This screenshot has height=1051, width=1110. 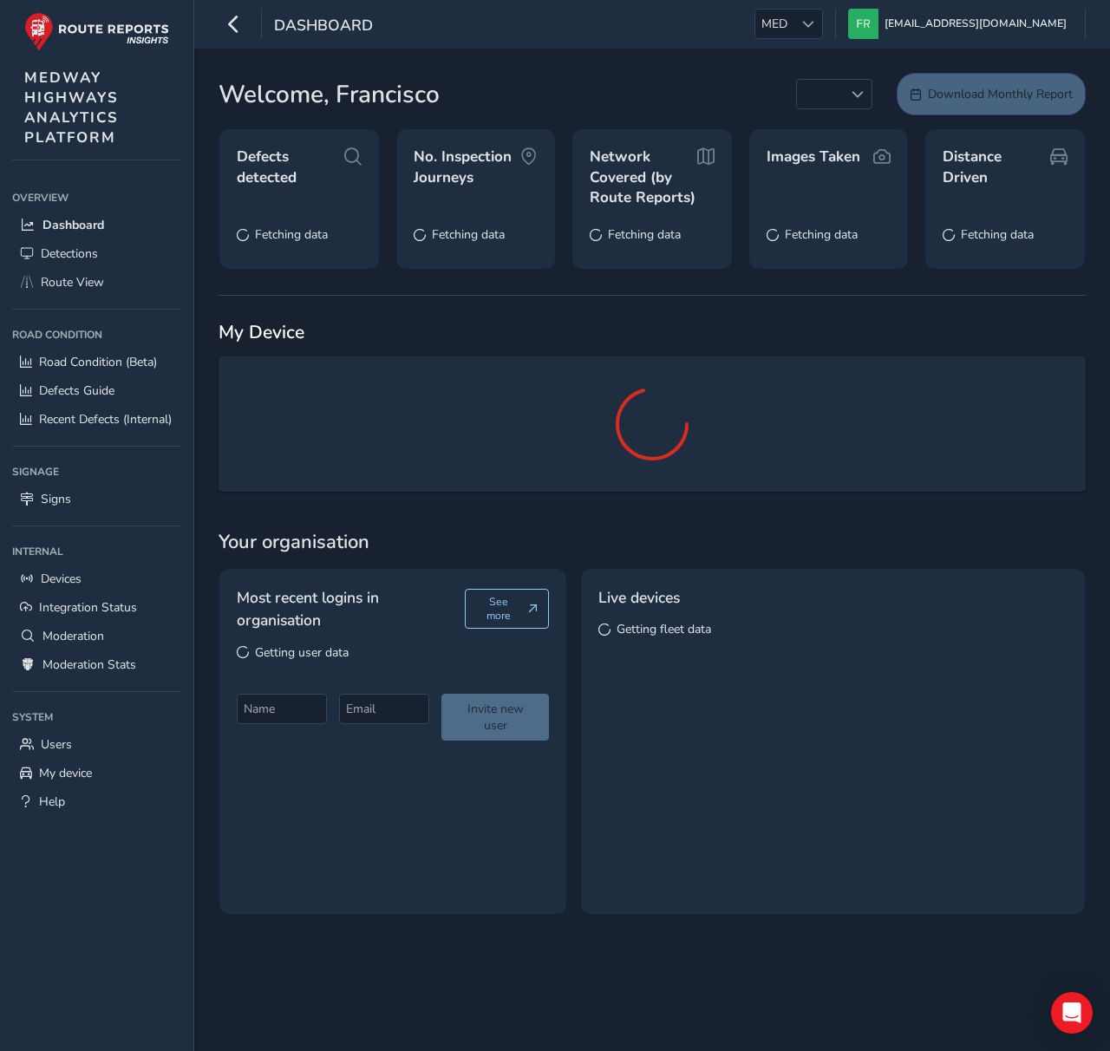 I want to click on a: Devices, so click(x=96, y=579).